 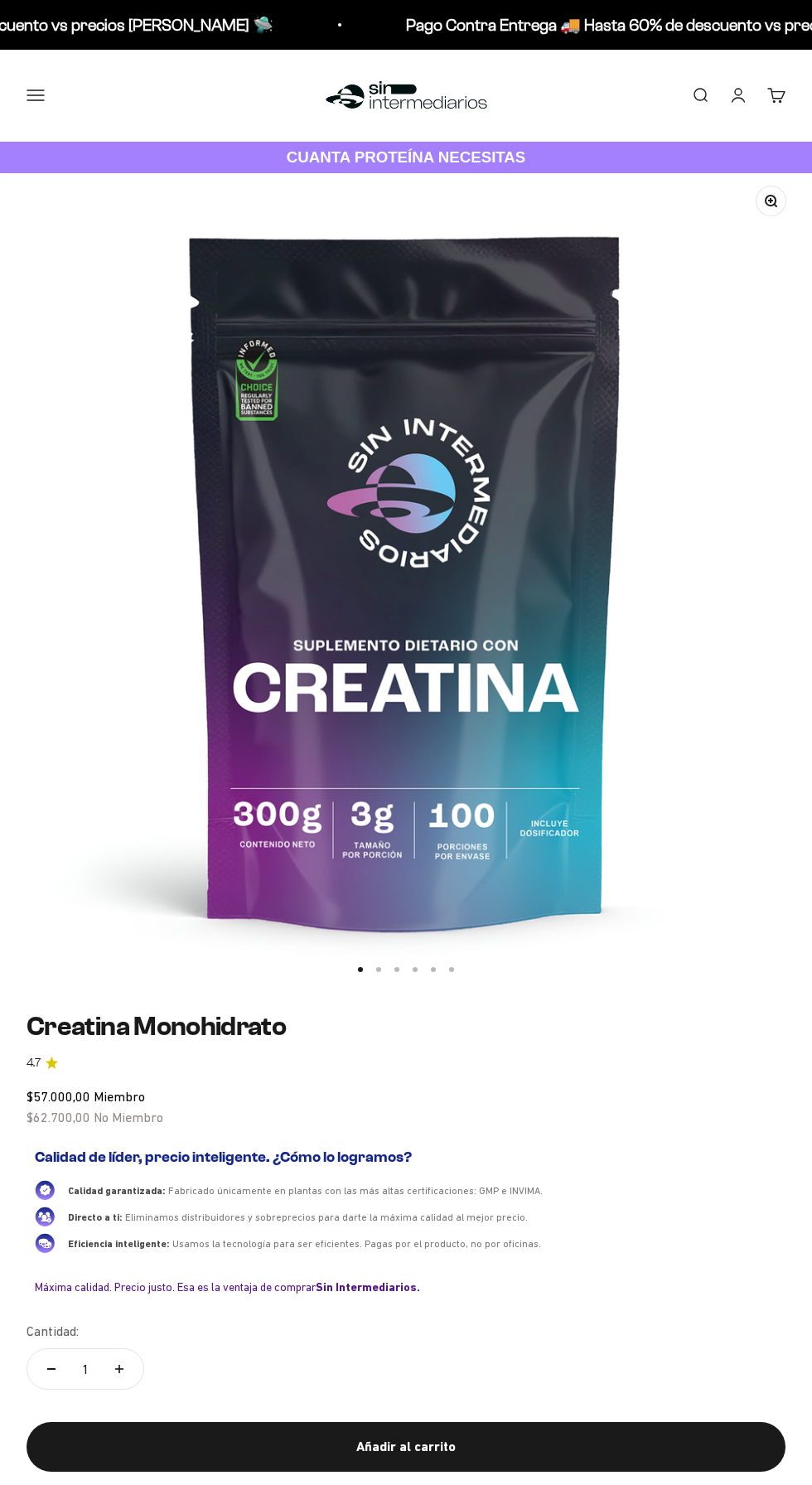 What do you see at coordinates (33, 1064) in the screenshot?
I see `span: 4.7` at bounding box center [33, 1064].